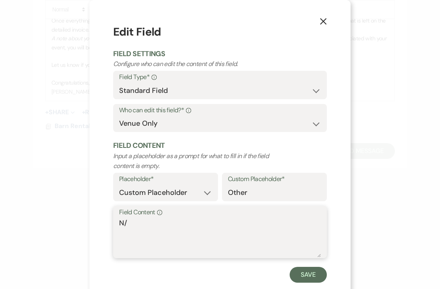 This screenshot has width=440, height=289. Describe the element at coordinates (220, 32) in the screenshot. I see `h1: Edit Field` at that location.